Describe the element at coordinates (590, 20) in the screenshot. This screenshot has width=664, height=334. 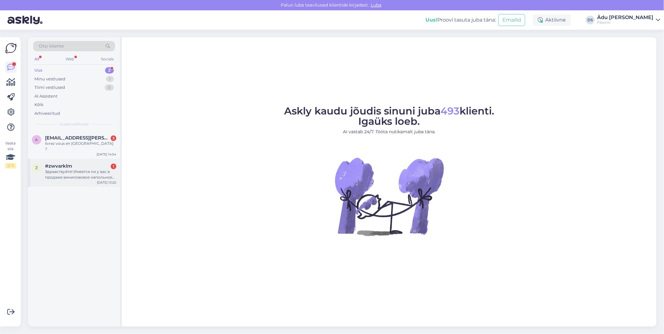
I see `div: DS` at that location.